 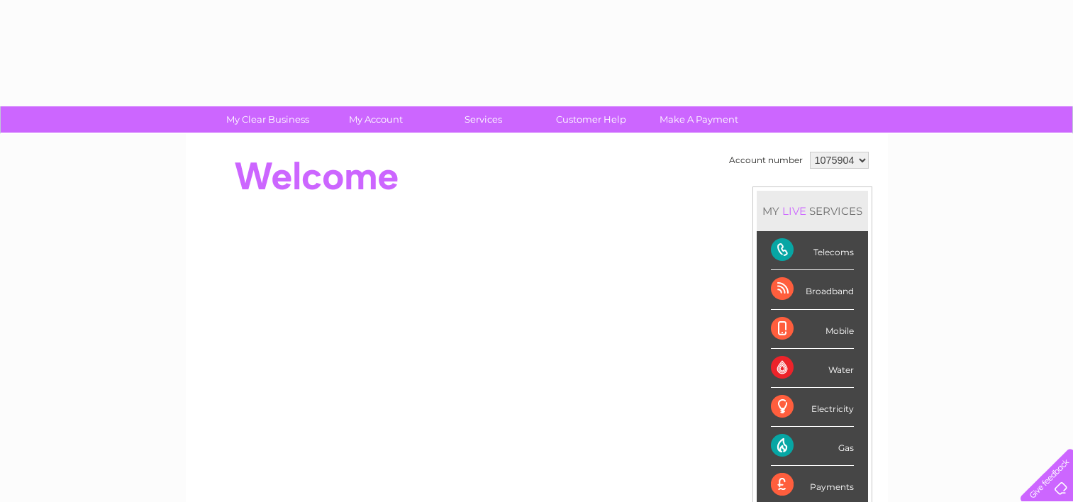 What do you see at coordinates (812, 407) in the screenshot?
I see `div: Electricity` at bounding box center [812, 407].